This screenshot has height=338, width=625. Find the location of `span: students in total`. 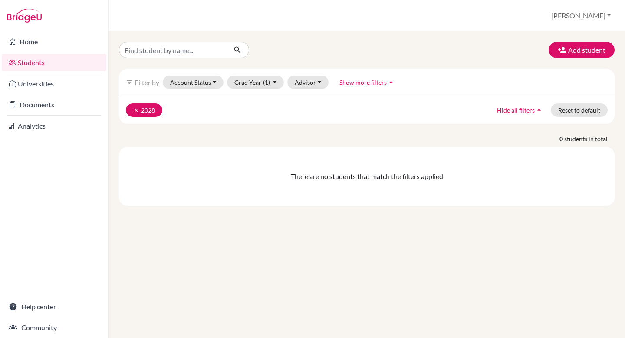

span: students in total is located at coordinates (589, 138).